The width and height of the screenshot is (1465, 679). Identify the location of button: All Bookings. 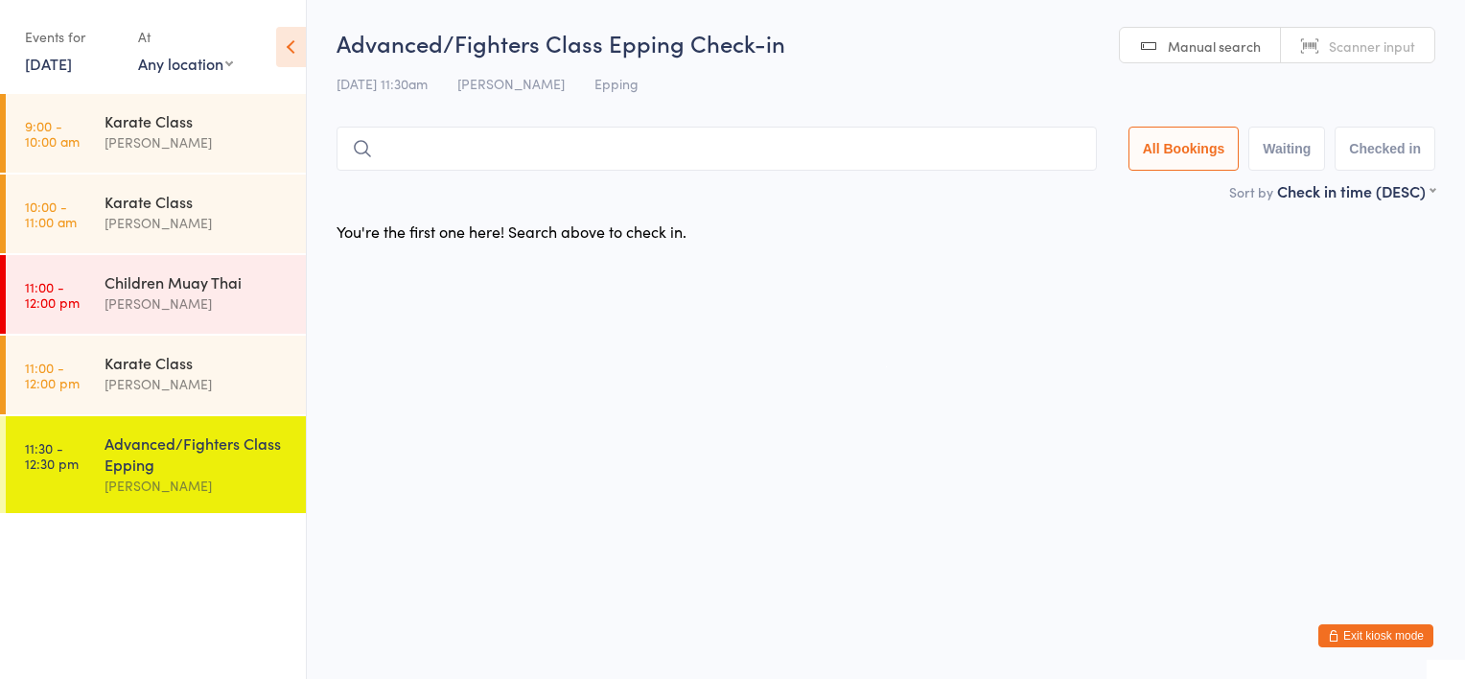
(1184, 149).